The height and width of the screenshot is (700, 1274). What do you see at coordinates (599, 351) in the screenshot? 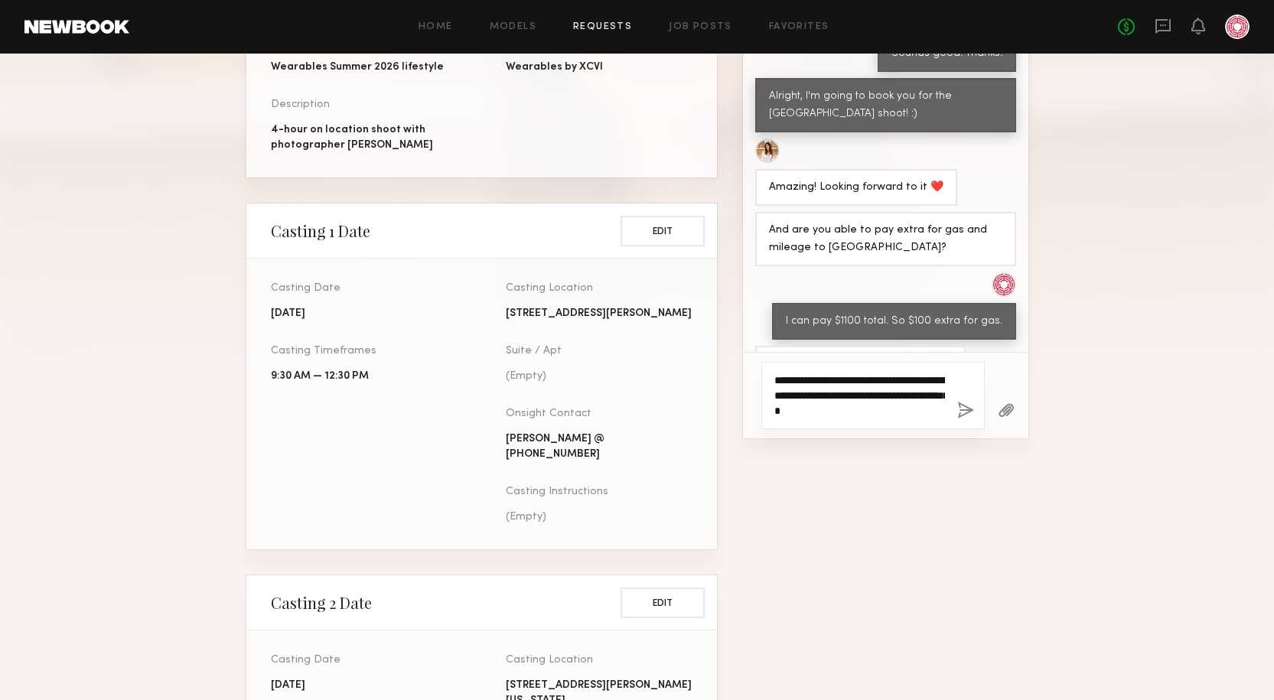
I see `div: Suite / Apt` at bounding box center [599, 351].